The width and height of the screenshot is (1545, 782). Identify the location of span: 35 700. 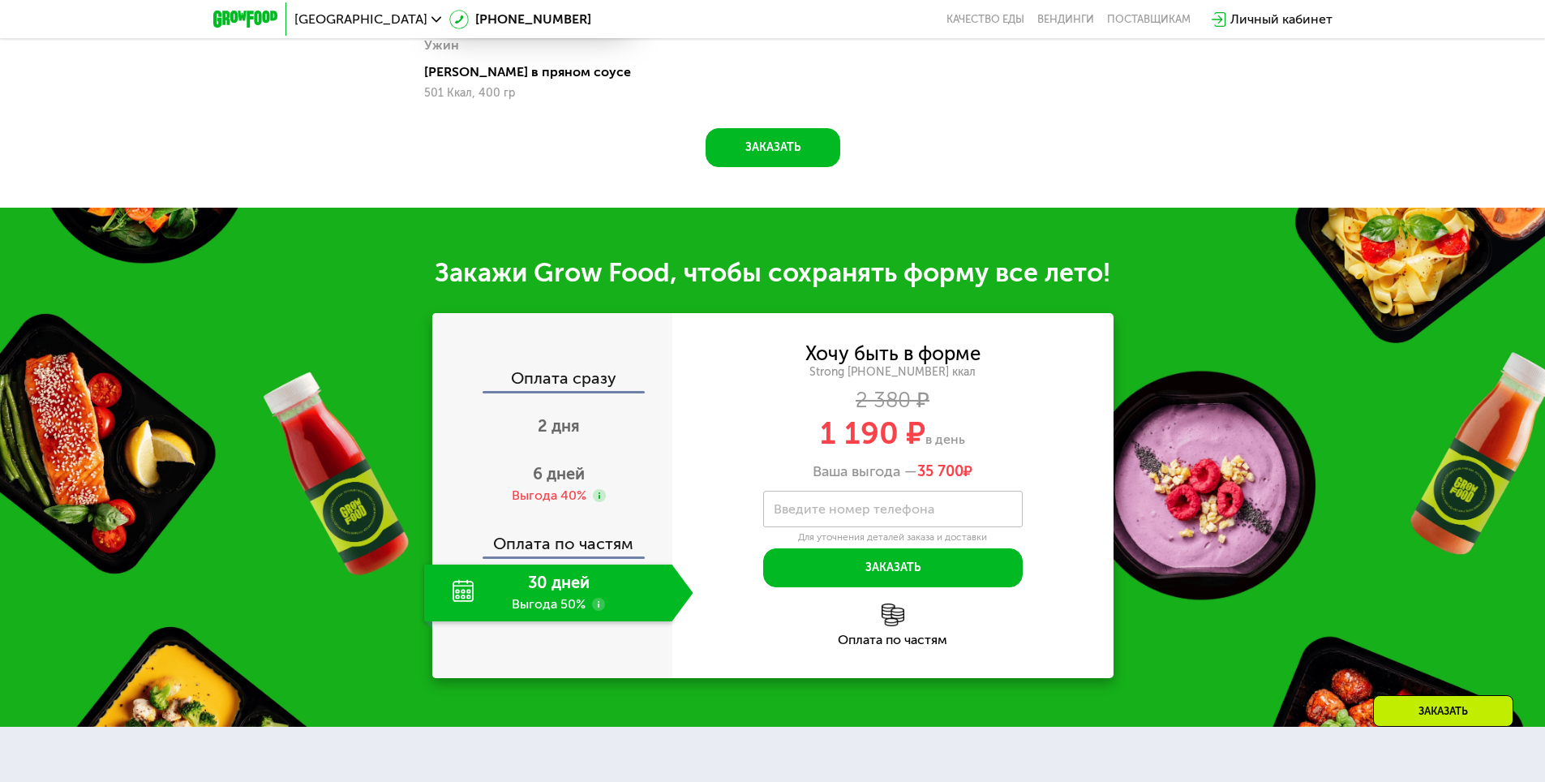
(940, 471).